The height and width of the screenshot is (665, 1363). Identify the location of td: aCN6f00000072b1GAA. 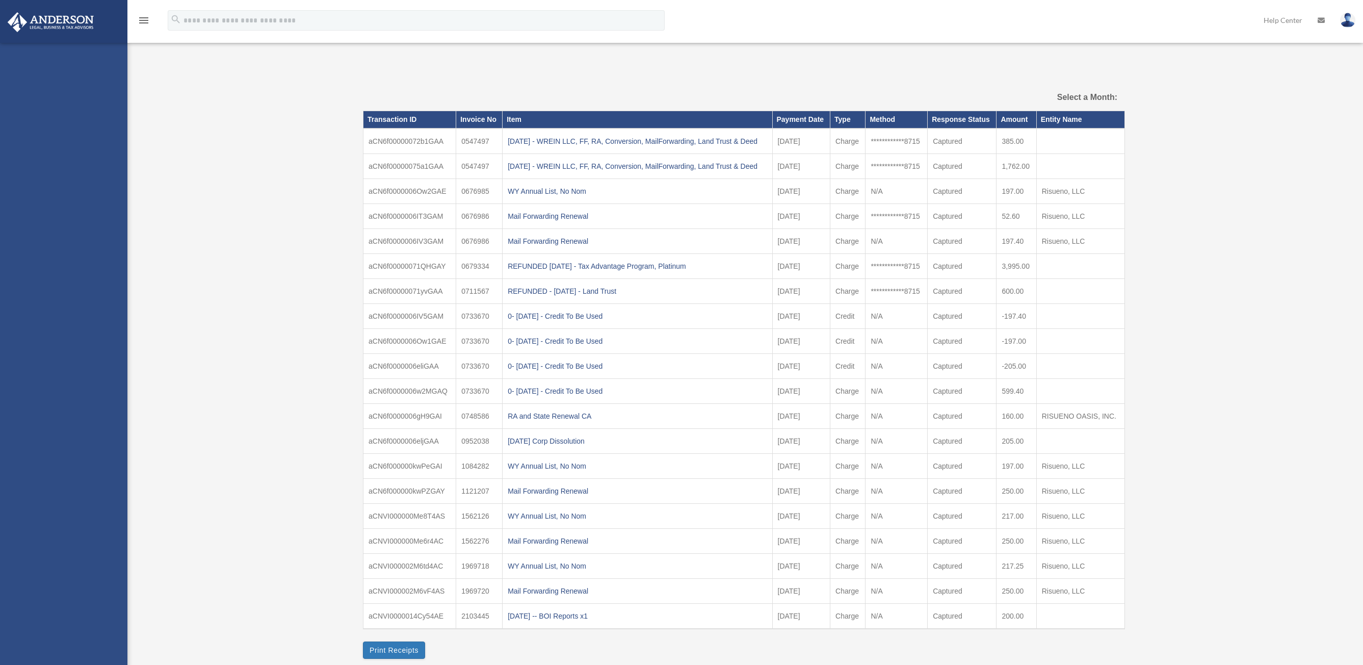
(410, 141).